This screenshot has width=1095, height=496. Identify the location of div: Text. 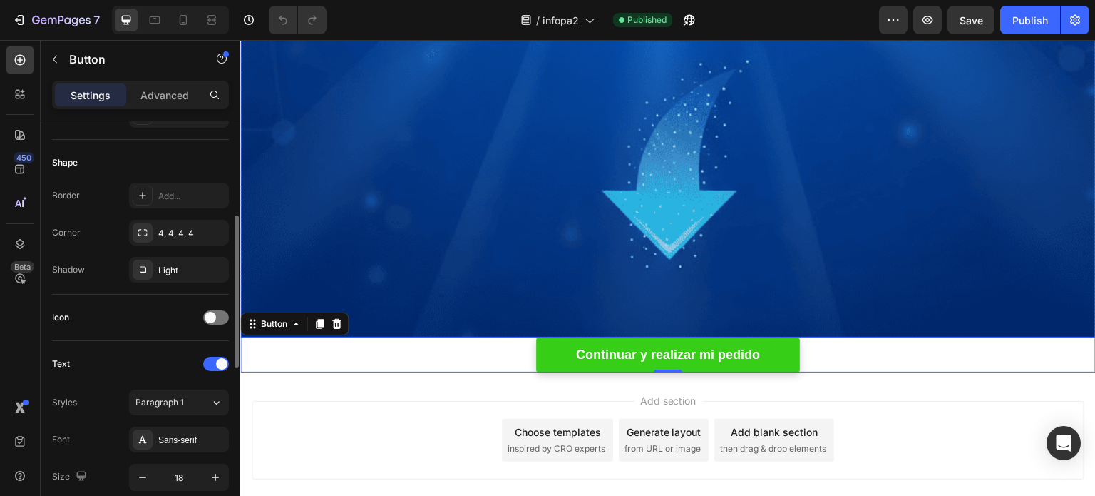
(61, 364).